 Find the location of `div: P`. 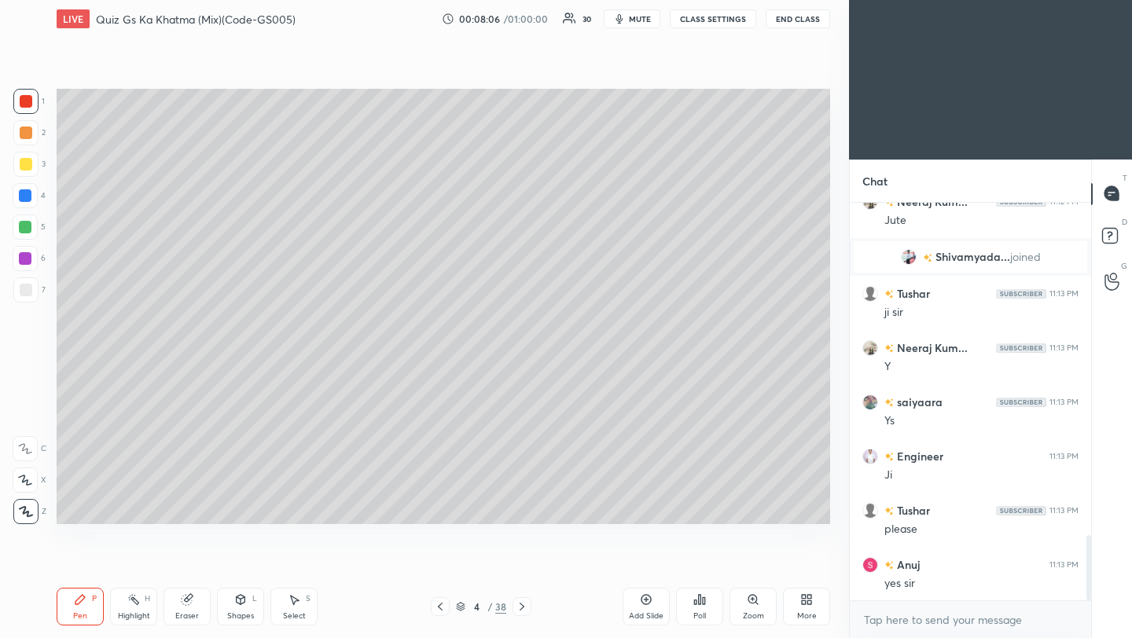

div: P is located at coordinates (94, 599).